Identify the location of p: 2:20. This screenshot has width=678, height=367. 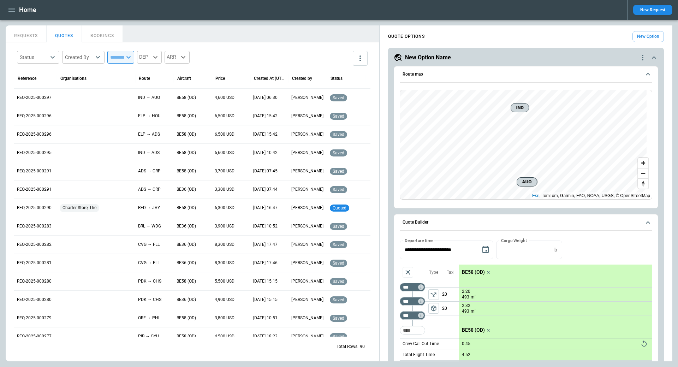
(466, 291).